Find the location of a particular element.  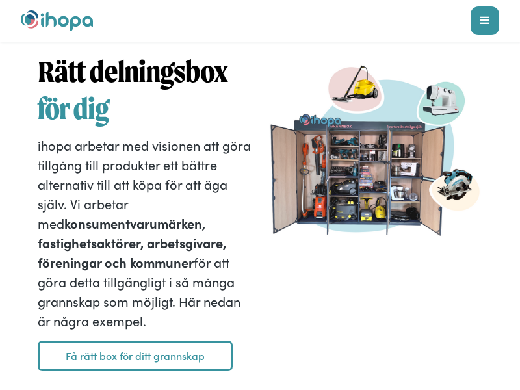

div: menu is located at coordinates (485, 21).